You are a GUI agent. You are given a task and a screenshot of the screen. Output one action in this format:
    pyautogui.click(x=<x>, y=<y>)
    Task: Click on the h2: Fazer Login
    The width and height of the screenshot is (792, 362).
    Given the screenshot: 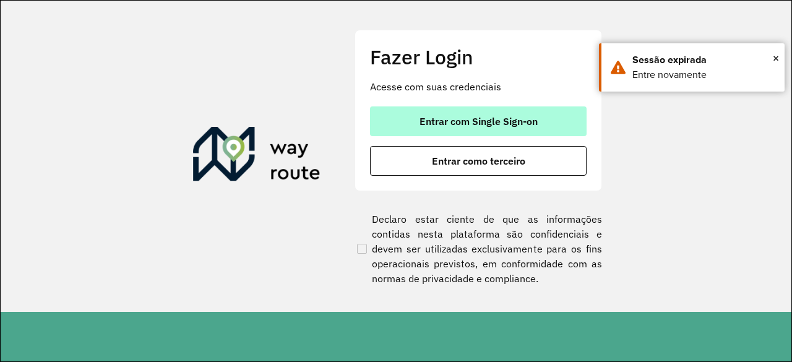 What is the action you would take?
    pyautogui.click(x=478, y=57)
    